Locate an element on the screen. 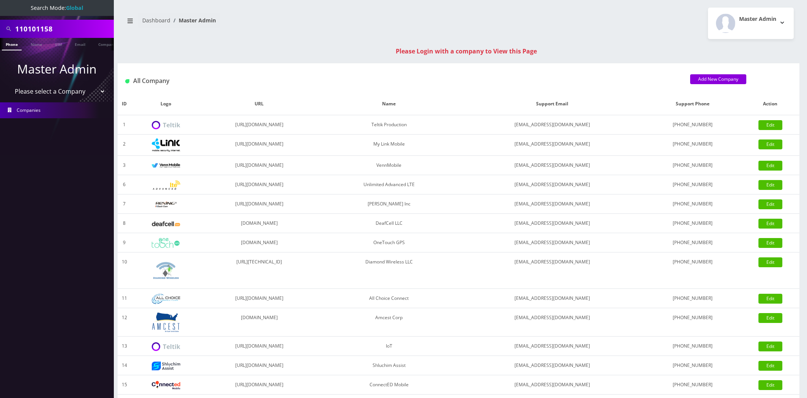 The width and height of the screenshot is (807, 398). img: All Choice Connect is located at coordinates (166, 299).